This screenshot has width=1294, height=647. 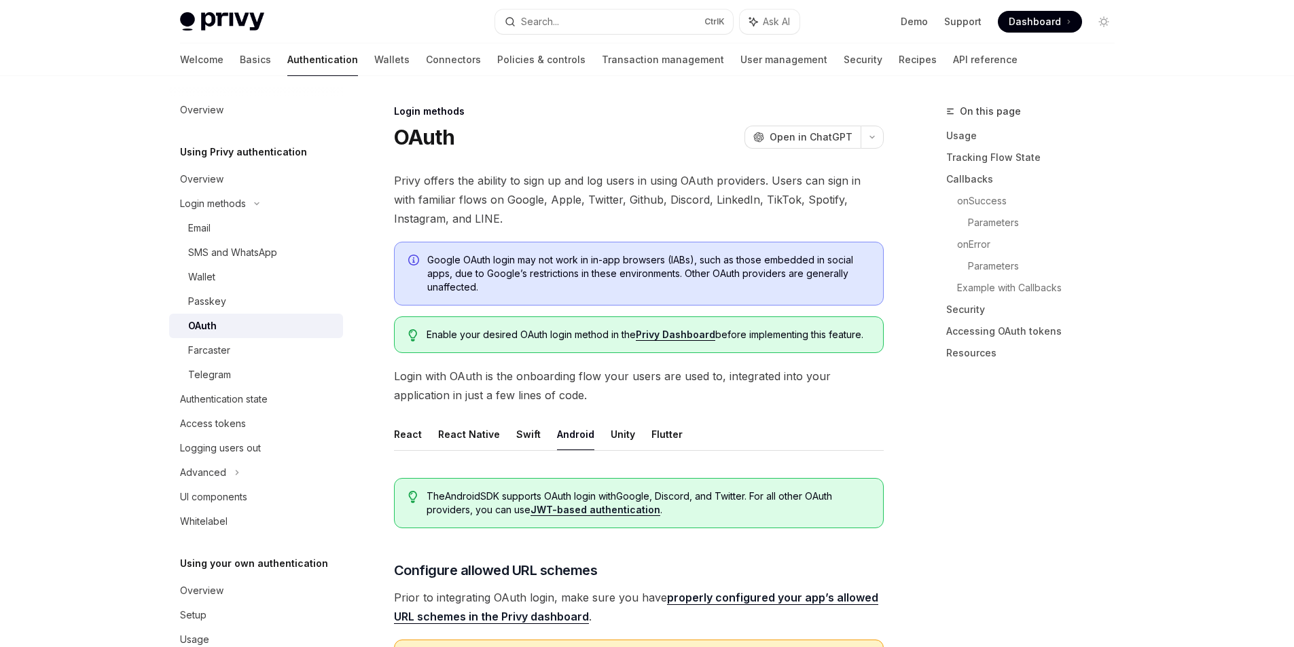 I want to click on a: JWT-based authentication, so click(x=595, y=510).